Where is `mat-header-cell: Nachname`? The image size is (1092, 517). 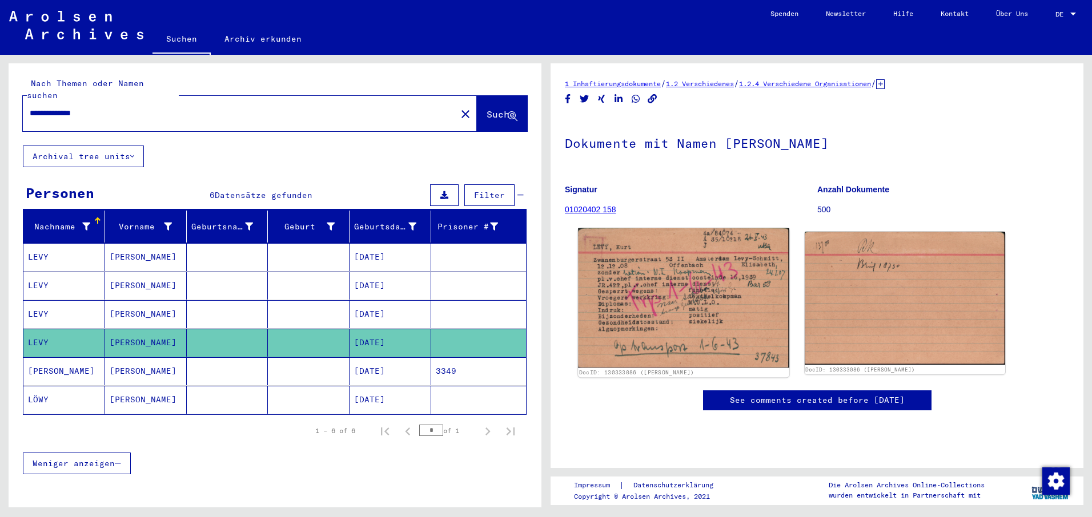 mat-header-cell: Nachname is located at coordinates (64, 227).